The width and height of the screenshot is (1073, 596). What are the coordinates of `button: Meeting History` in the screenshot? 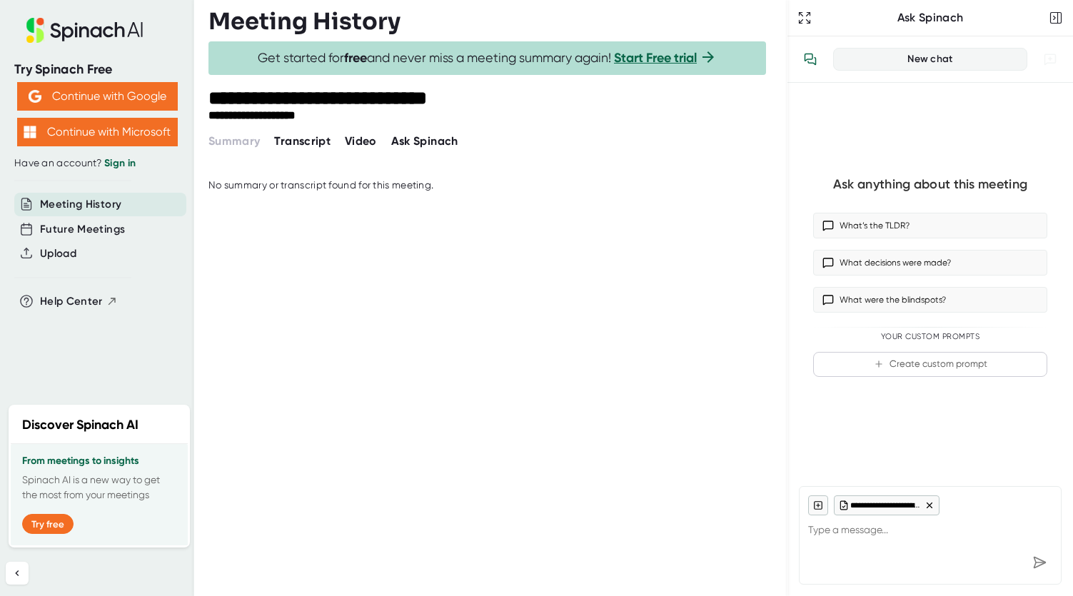 It's located at (81, 204).